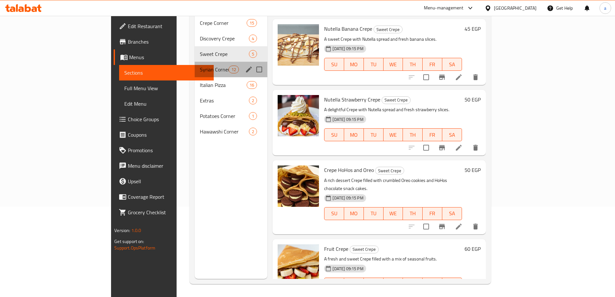 Image resolution: width=615 pixels, height=297 pixels. What do you see at coordinates (253, 54) in the screenshot?
I see `span: 5` at bounding box center [253, 54].